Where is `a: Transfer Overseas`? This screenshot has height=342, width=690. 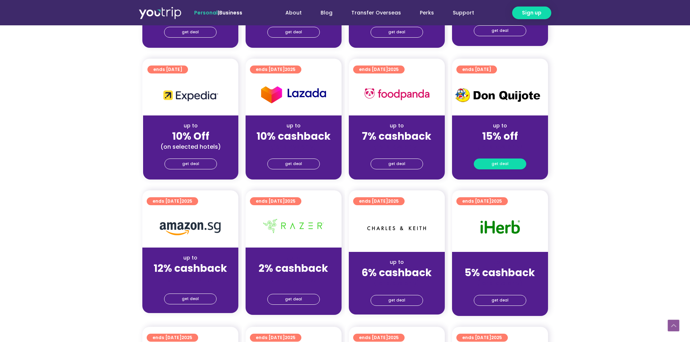 a: Transfer Overseas is located at coordinates (376, 13).